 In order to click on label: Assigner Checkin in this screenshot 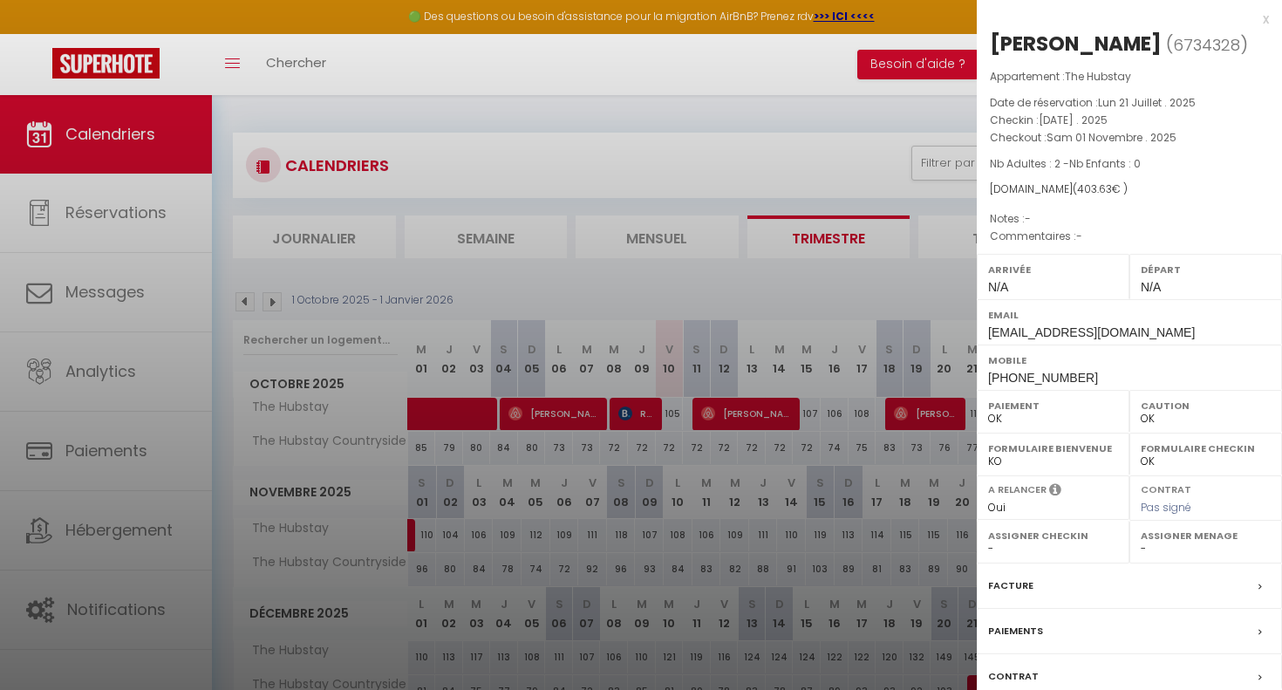, I will do `click(1052, 535)`.